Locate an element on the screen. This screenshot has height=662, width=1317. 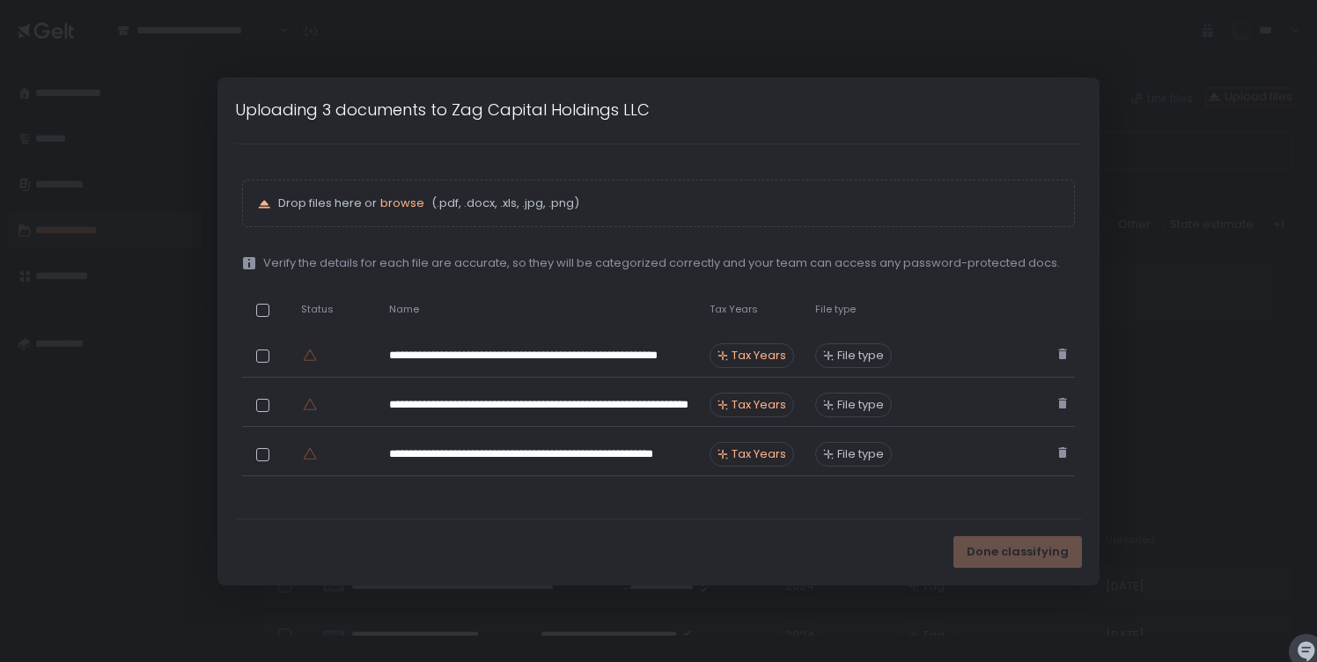
span: Status is located at coordinates (317, 309).